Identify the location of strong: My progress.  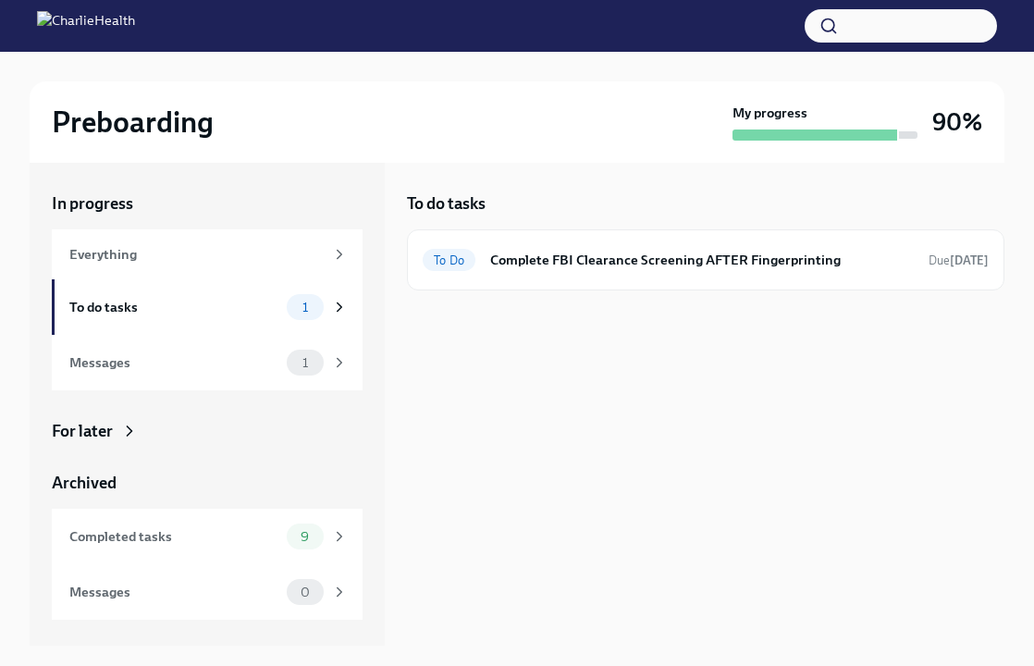
(770, 113).